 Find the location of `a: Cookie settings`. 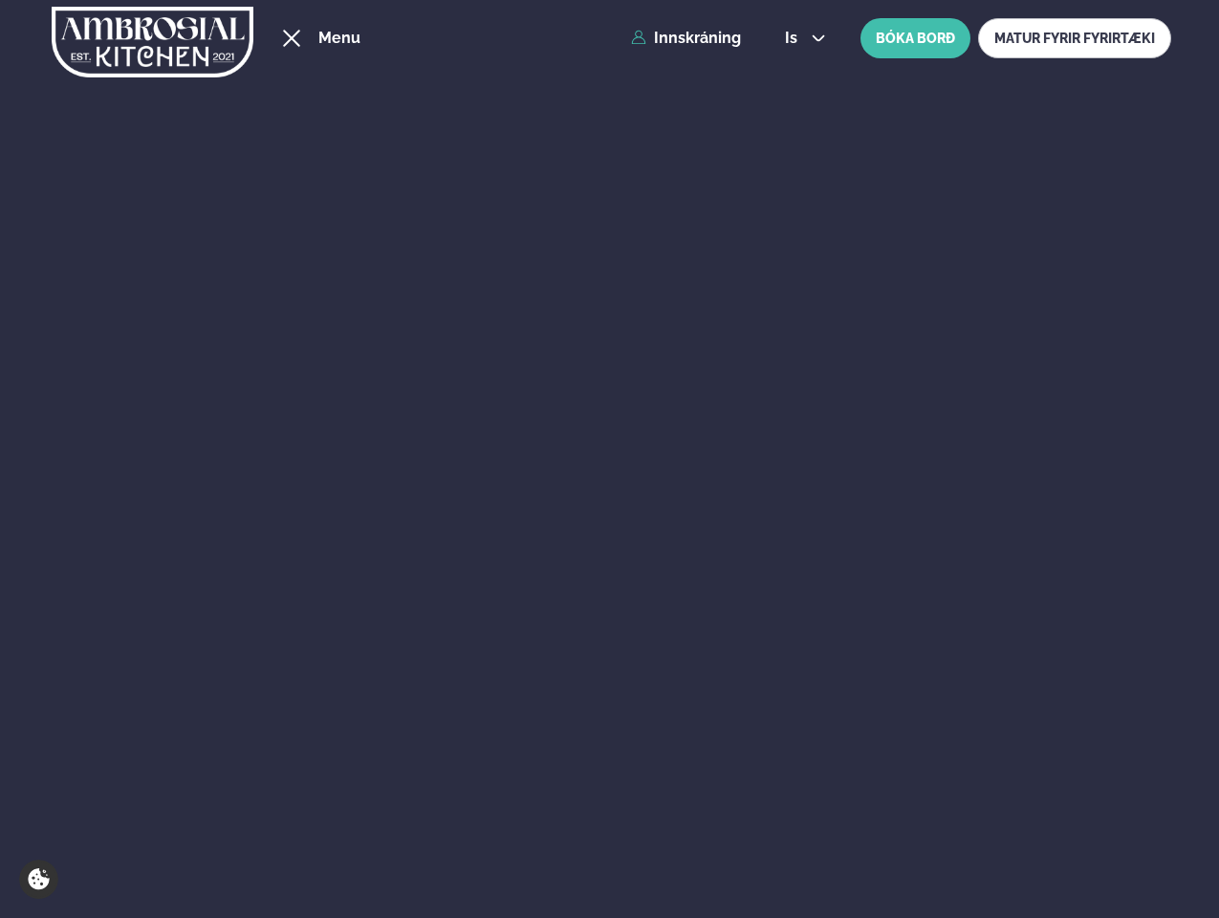

a: Cookie settings is located at coordinates (38, 878).